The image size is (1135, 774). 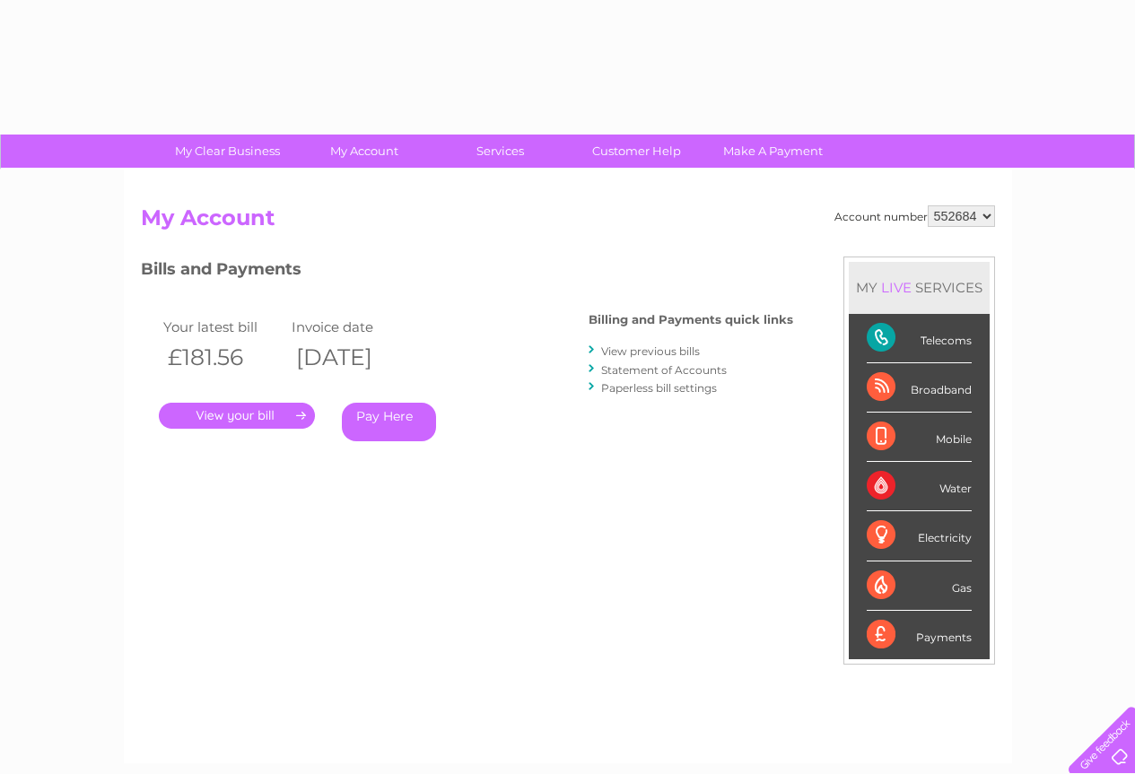 I want to click on a: View previous bills, so click(x=650, y=351).